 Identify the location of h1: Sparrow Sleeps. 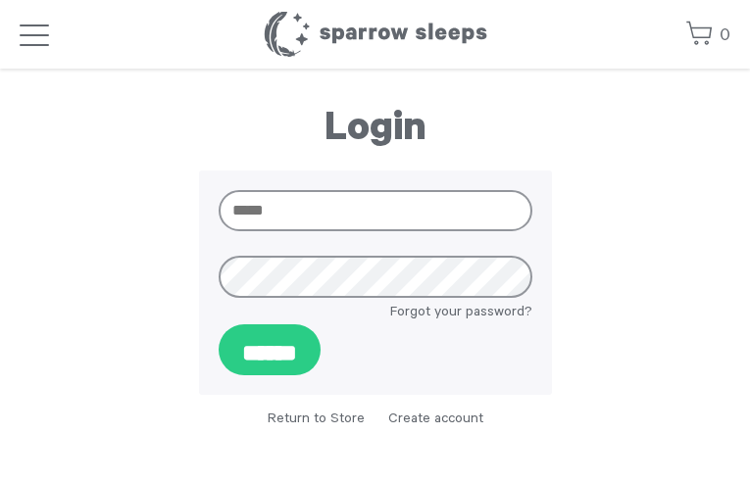
(375, 34).